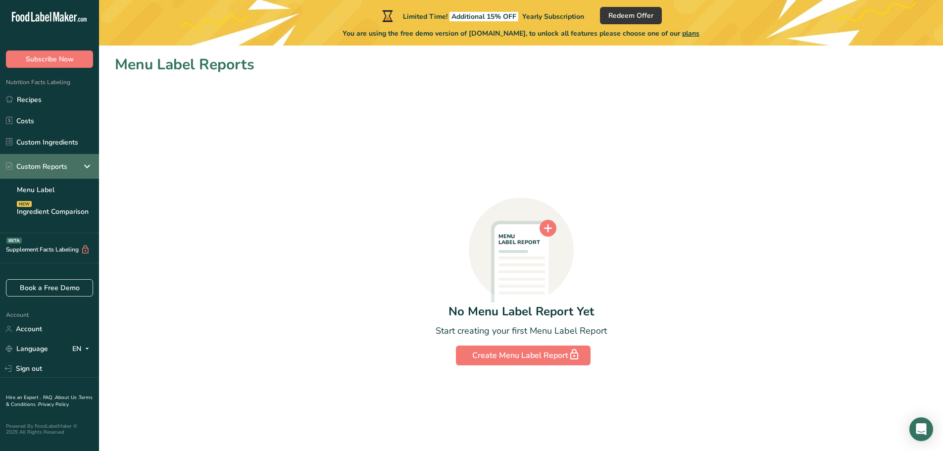  What do you see at coordinates (53, 404) in the screenshot?
I see `a: Privacy Policy` at bounding box center [53, 404].